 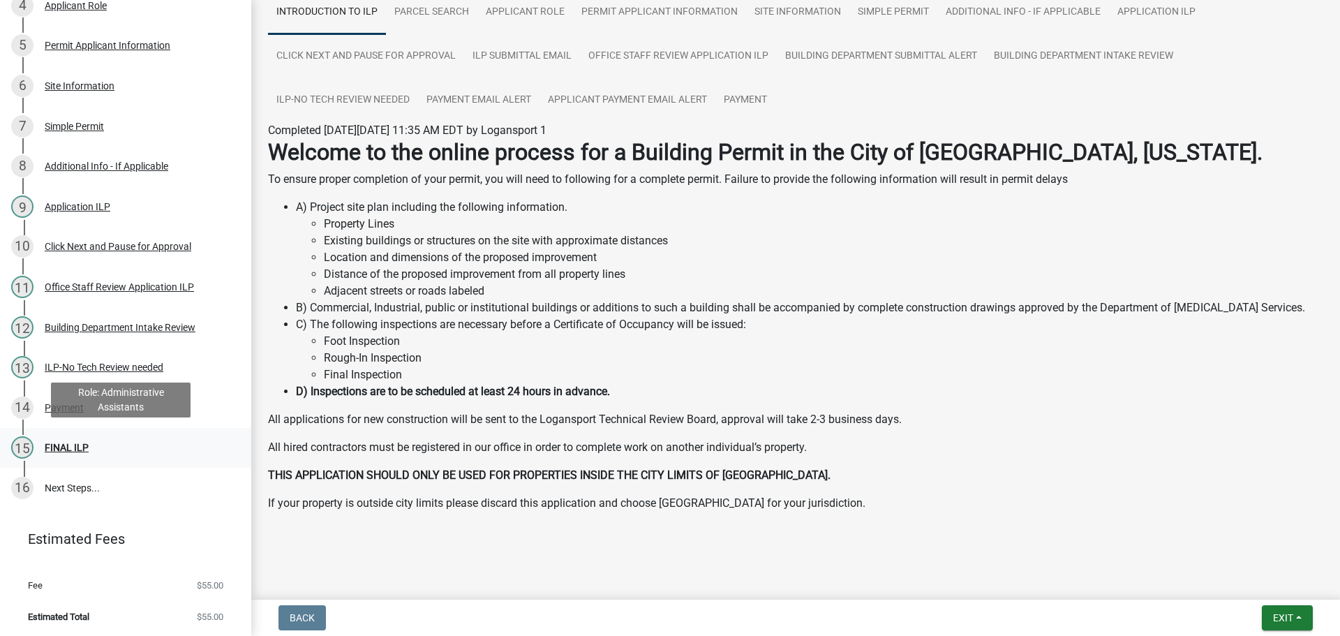 I want to click on a: Office Staff Review Application ILP, so click(x=678, y=57).